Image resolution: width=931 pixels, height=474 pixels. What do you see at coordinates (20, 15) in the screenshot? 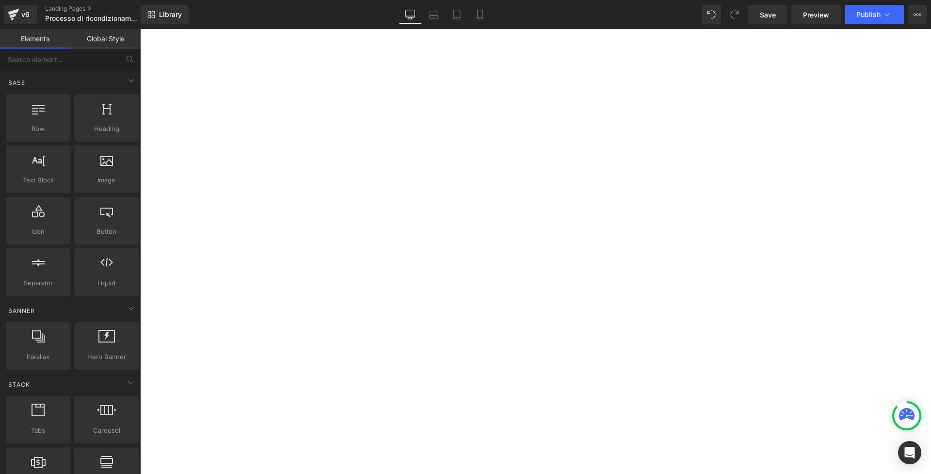
I see `a: v6` at bounding box center [20, 15].